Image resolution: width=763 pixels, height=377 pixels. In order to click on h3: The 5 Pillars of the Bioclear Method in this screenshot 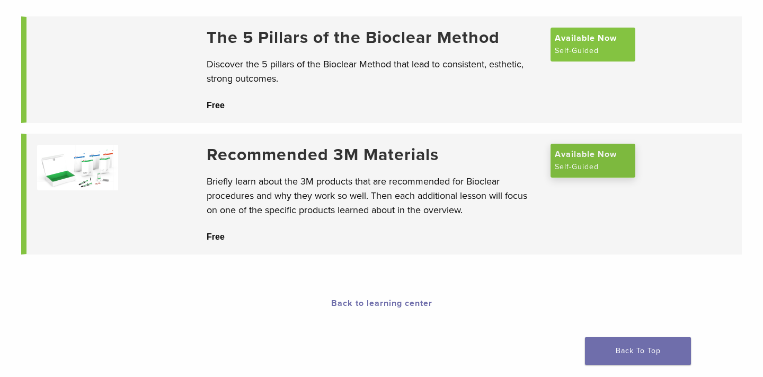, I will do `click(373, 38)`.